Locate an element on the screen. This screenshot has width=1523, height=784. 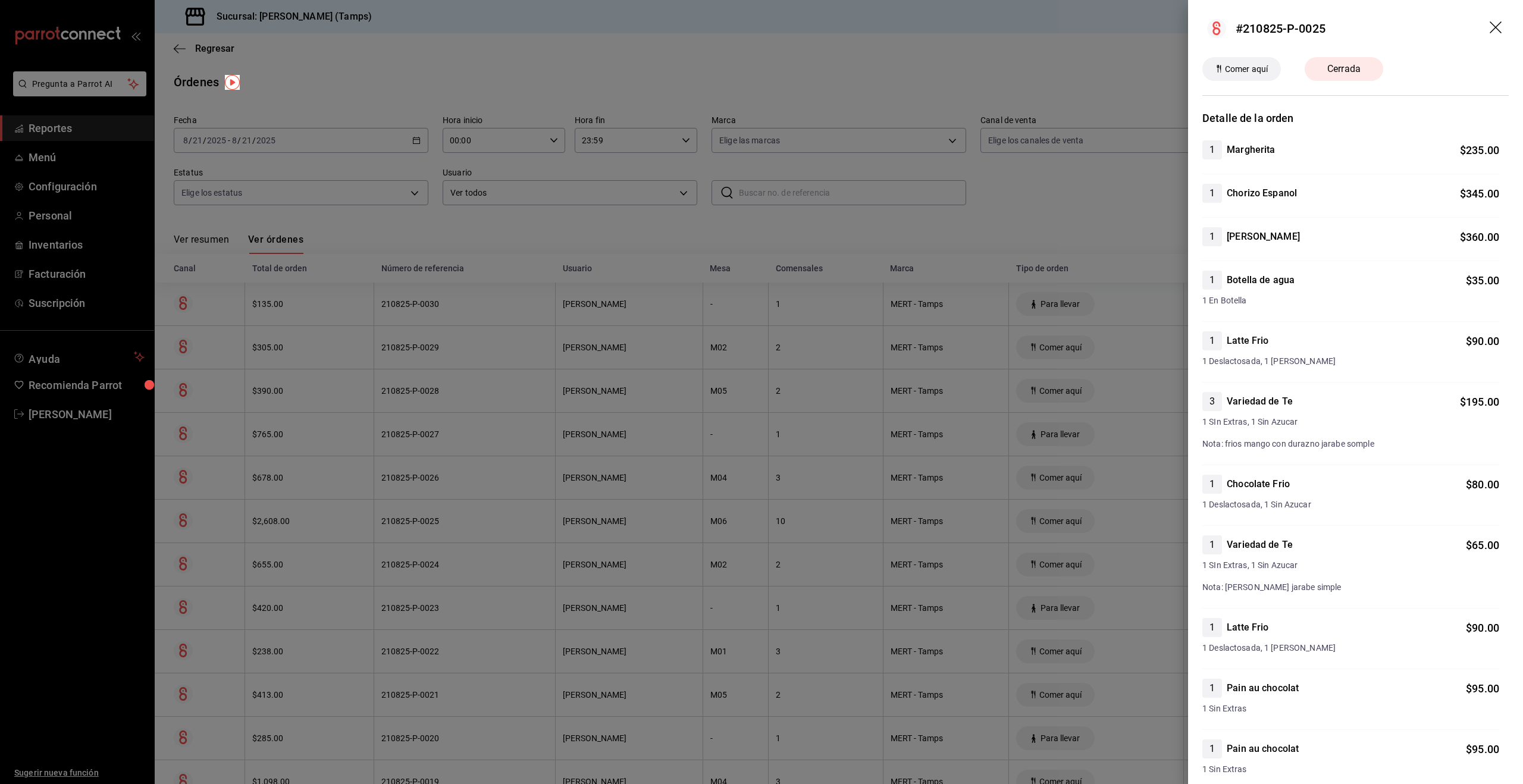
div: #210825-P-0025 is located at coordinates (1280, 29).